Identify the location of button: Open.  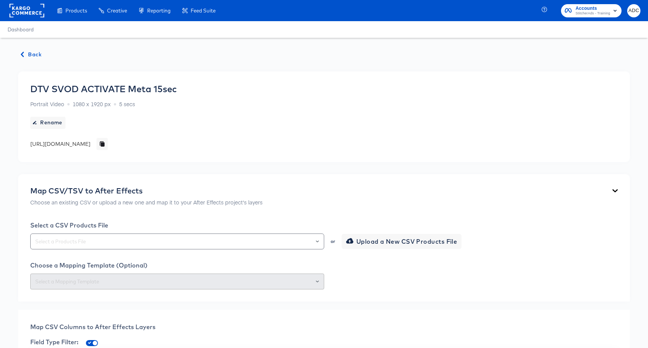
(317, 242).